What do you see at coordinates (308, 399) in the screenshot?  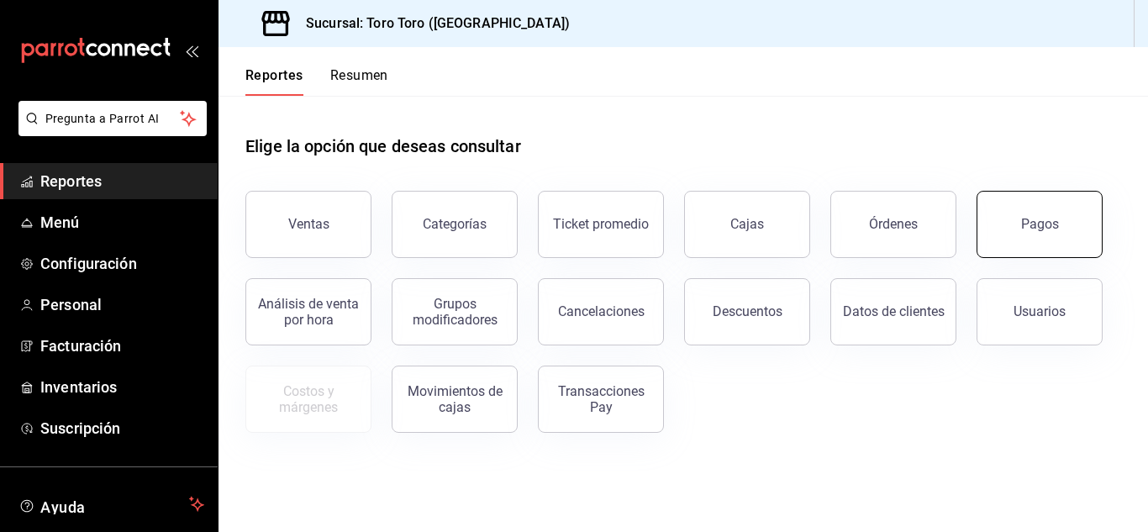 I see `div: Costos y márgenes` at bounding box center [308, 399].